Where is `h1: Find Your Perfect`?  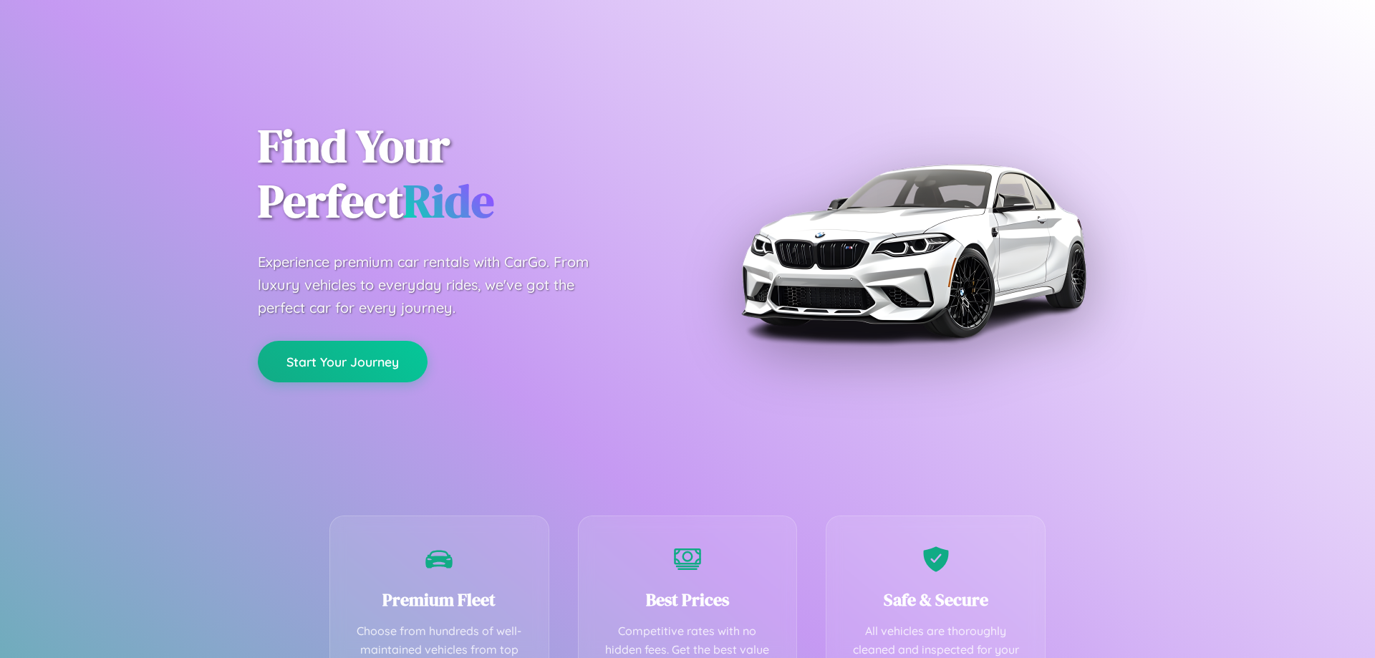 h1: Find Your Perfect is located at coordinates (462, 174).